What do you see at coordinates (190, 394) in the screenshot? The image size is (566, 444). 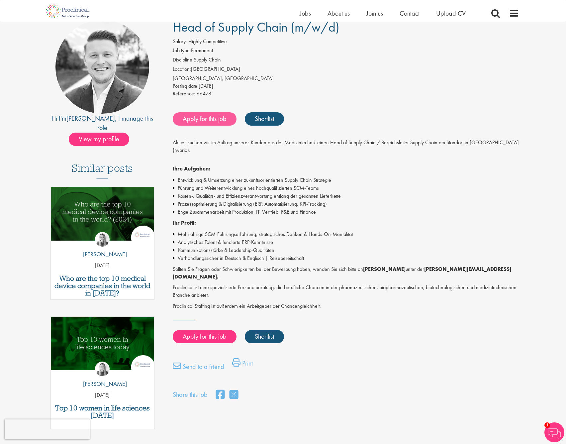 I see `label: Share this job` at bounding box center [190, 394].